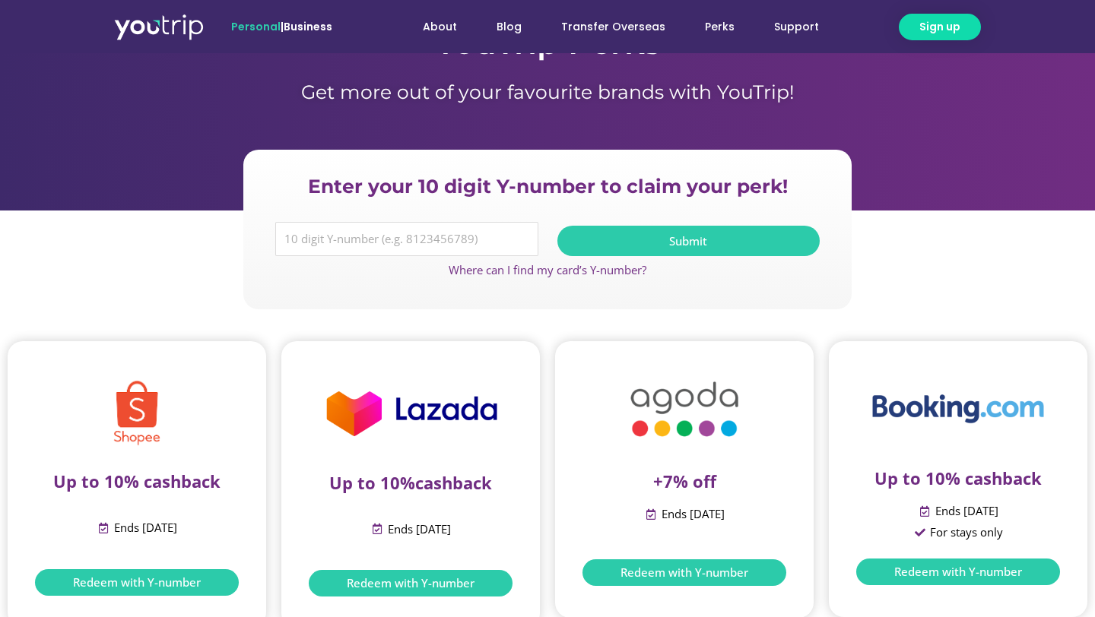 This screenshot has width=1095, height=617. Describe the element at coordinates (684, 481) in the screenshot. I see `p: +7% off` at that location.